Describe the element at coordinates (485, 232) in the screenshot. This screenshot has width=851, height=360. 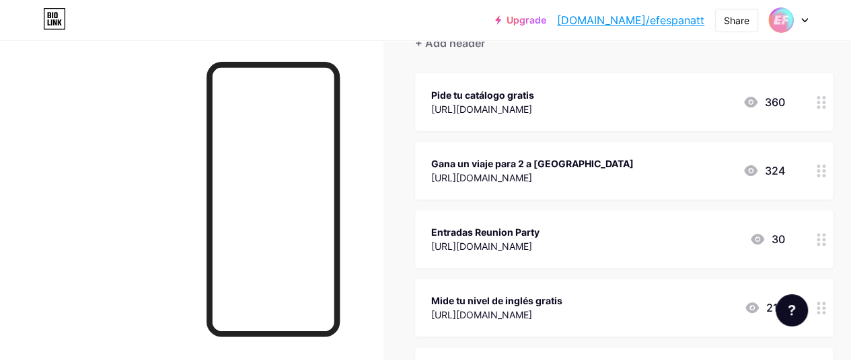
I see `div: Entradas Reunion Party` at that location.